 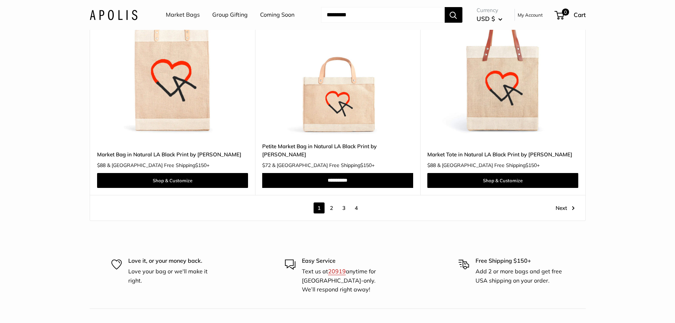 What do you see at coordinates (520, 261) in the screenshot?
I see `p: Free Shipping $150+` at bounding box center [520, 261].